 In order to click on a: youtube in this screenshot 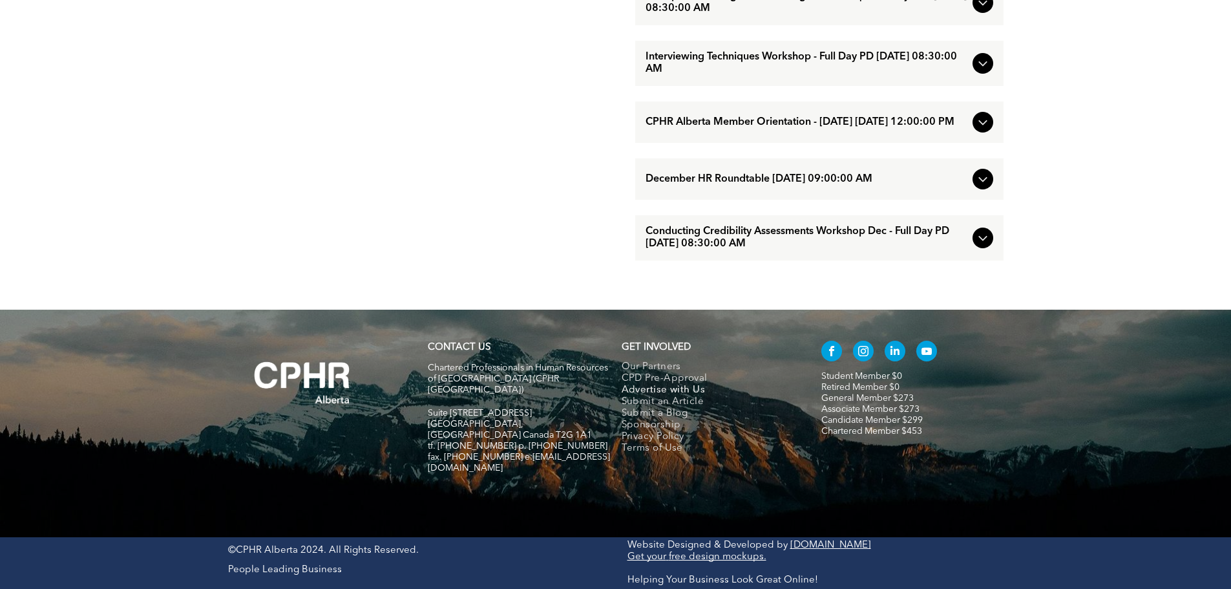, I will do `click(927, 352)`.